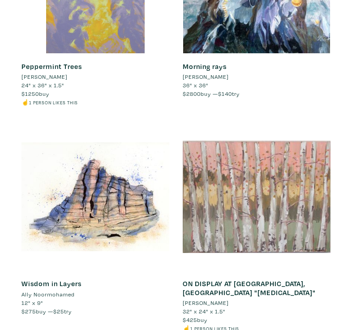 The height and width of the screenshot is (330, 352). Describe the element at coordinates (192, 94) in the screenshot. I see `span: $2800` at that location.